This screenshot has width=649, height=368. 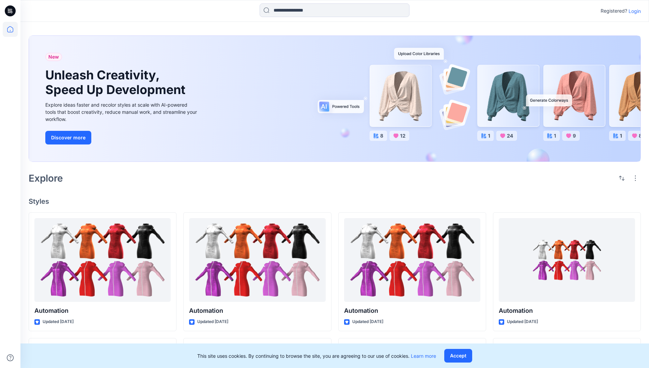 What do you see at coordinates (317, 356) in the screenshot?
I see `p: This site uses cookies. By continuing to browse the site, you are agreeing to our use of cookies.` at bounding box center [317, 356].